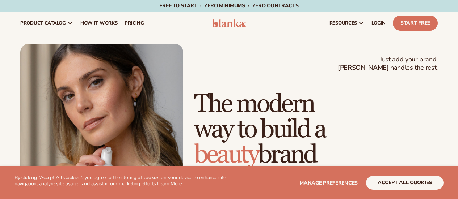  What do you see at coordinates (99, 23) in the screenshot?
I see `span: How It Works` at bounding box center [99, 23].